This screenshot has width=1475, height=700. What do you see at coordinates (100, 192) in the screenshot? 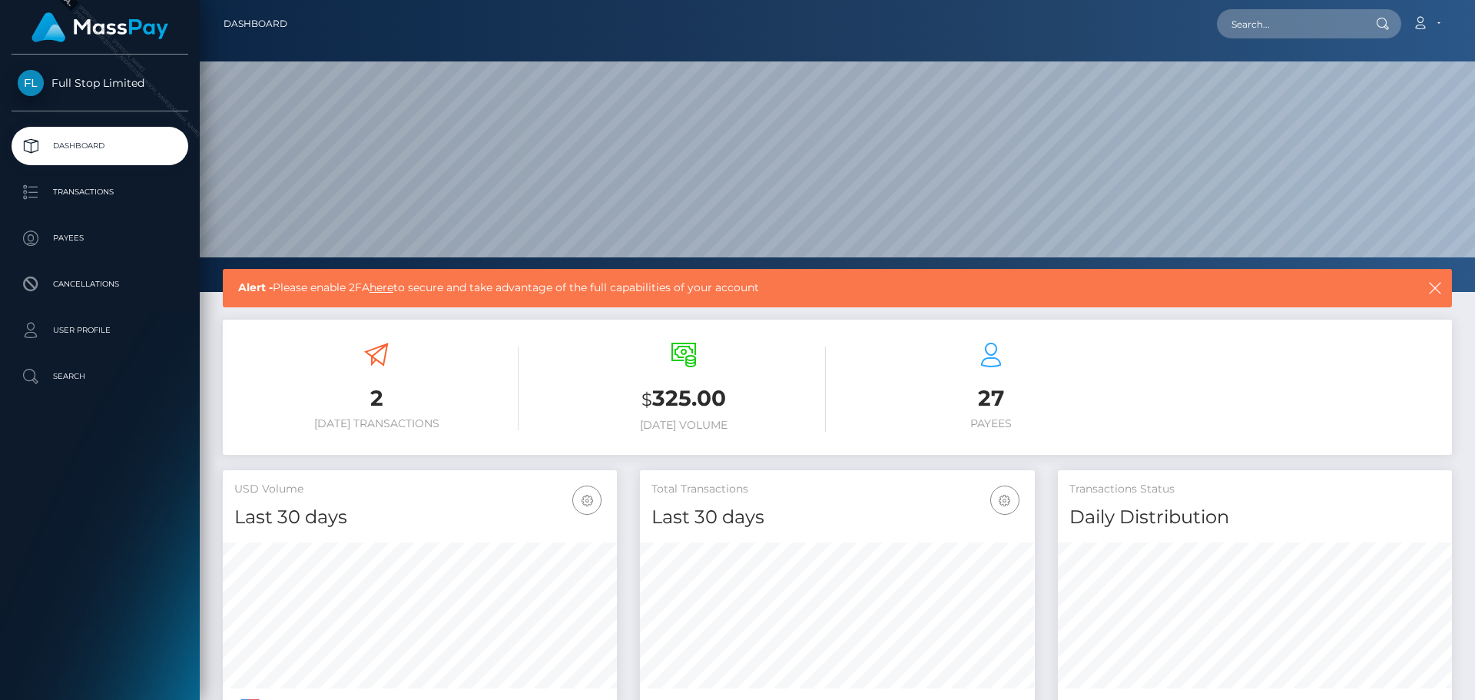
I see `p: Transactions` at bounding box center [100, 192].